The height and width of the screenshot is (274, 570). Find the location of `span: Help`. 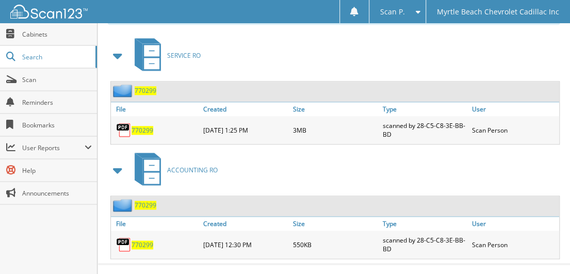

span: Help is located at coordinates (57, 170).